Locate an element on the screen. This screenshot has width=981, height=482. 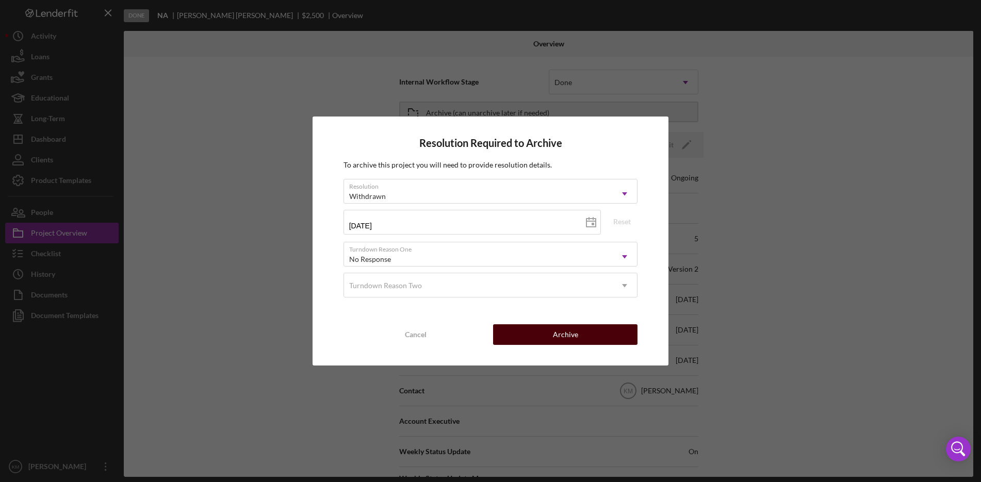
p: To archive this project you will need to provide resolution details. is located at coordinates (491, 165).